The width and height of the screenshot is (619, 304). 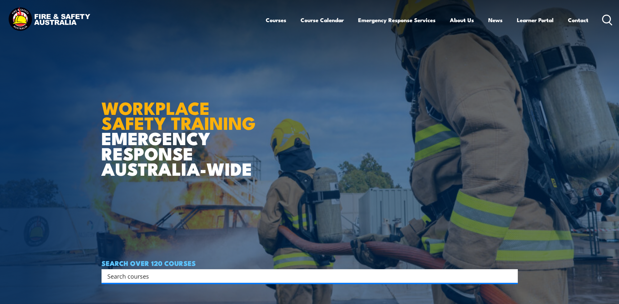 What do you see at coordinates (535, 20) in the screenshot?
I see `a: Learner Portal` at bounding box center [535, 20].